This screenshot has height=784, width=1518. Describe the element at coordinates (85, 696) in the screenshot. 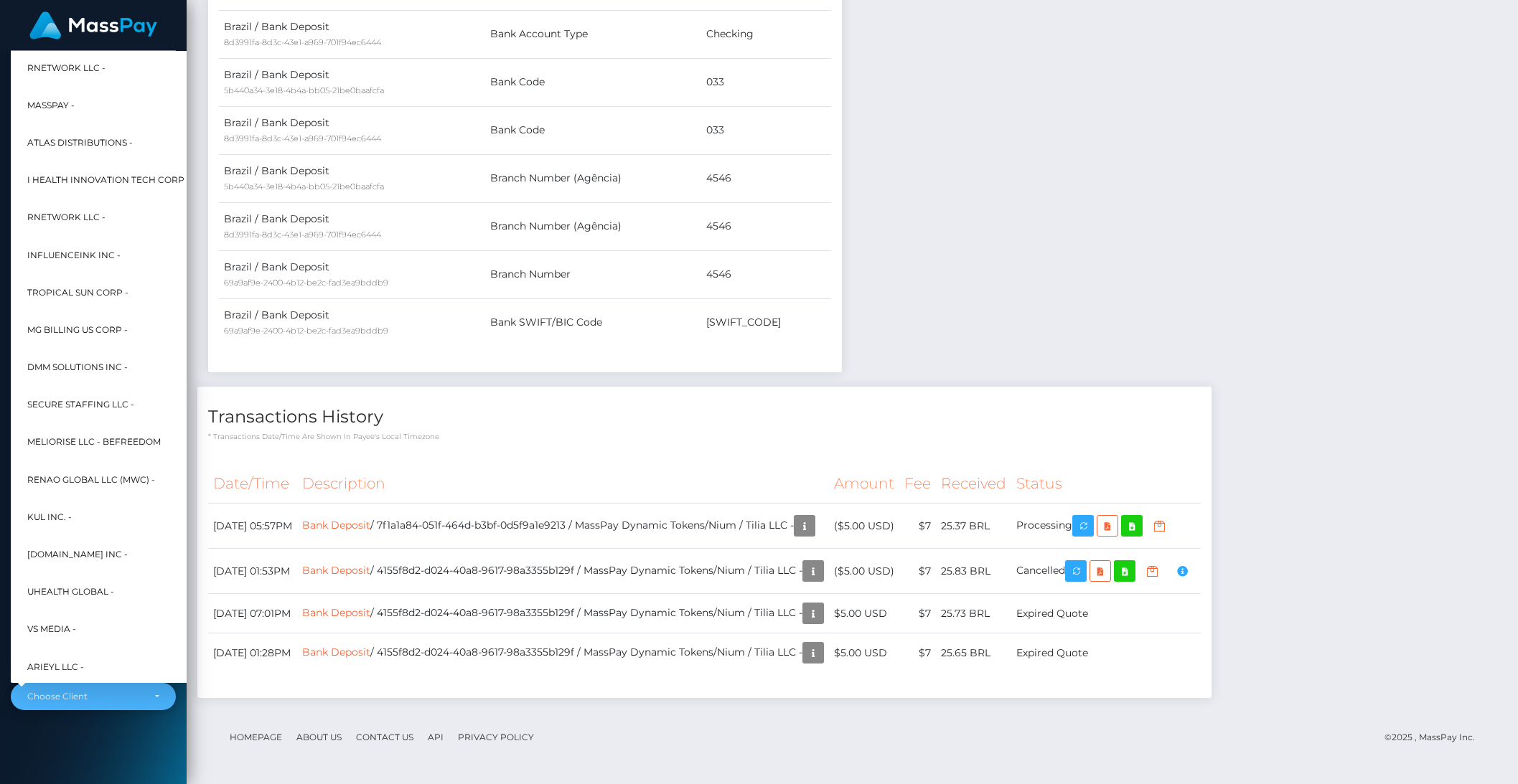

I see `div: Choose Client` at that location.